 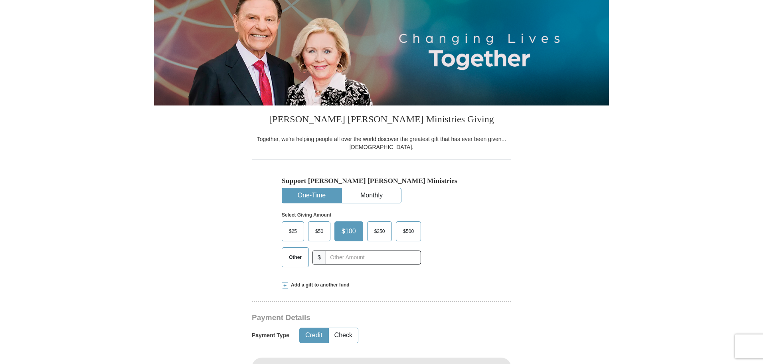 I want to click on strong: Select Giving Amount, so click(x=307, y=215).